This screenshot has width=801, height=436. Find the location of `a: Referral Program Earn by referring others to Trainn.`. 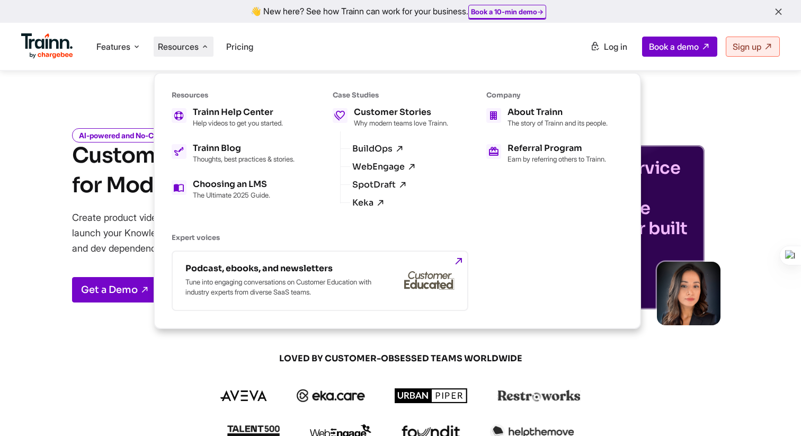

a: Referral Program Earn by referring others to Trainn. is located at coordinates (547, 154).